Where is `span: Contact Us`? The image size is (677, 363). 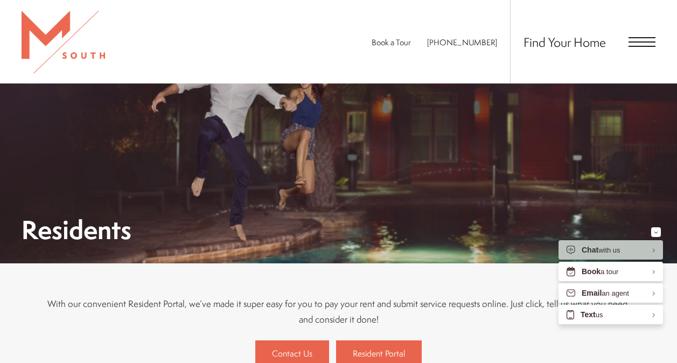
span: Contact Us is located at coordinates (292, 354).